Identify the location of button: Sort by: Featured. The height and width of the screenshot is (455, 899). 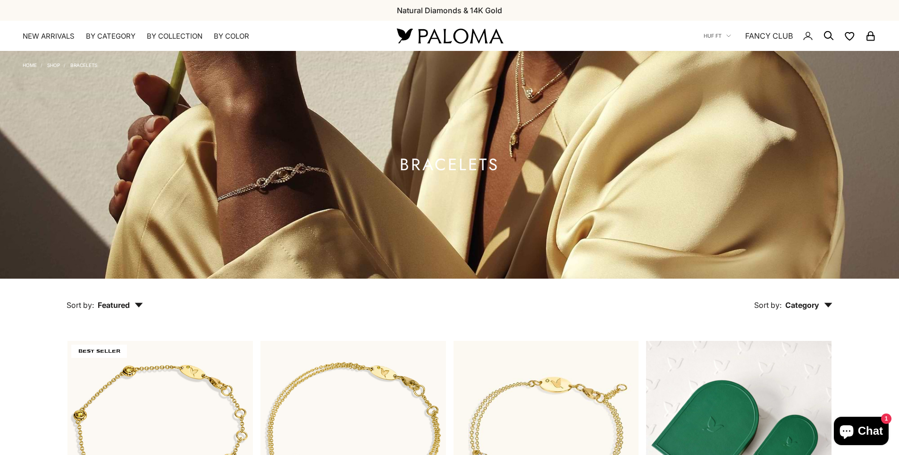
(105, 299).